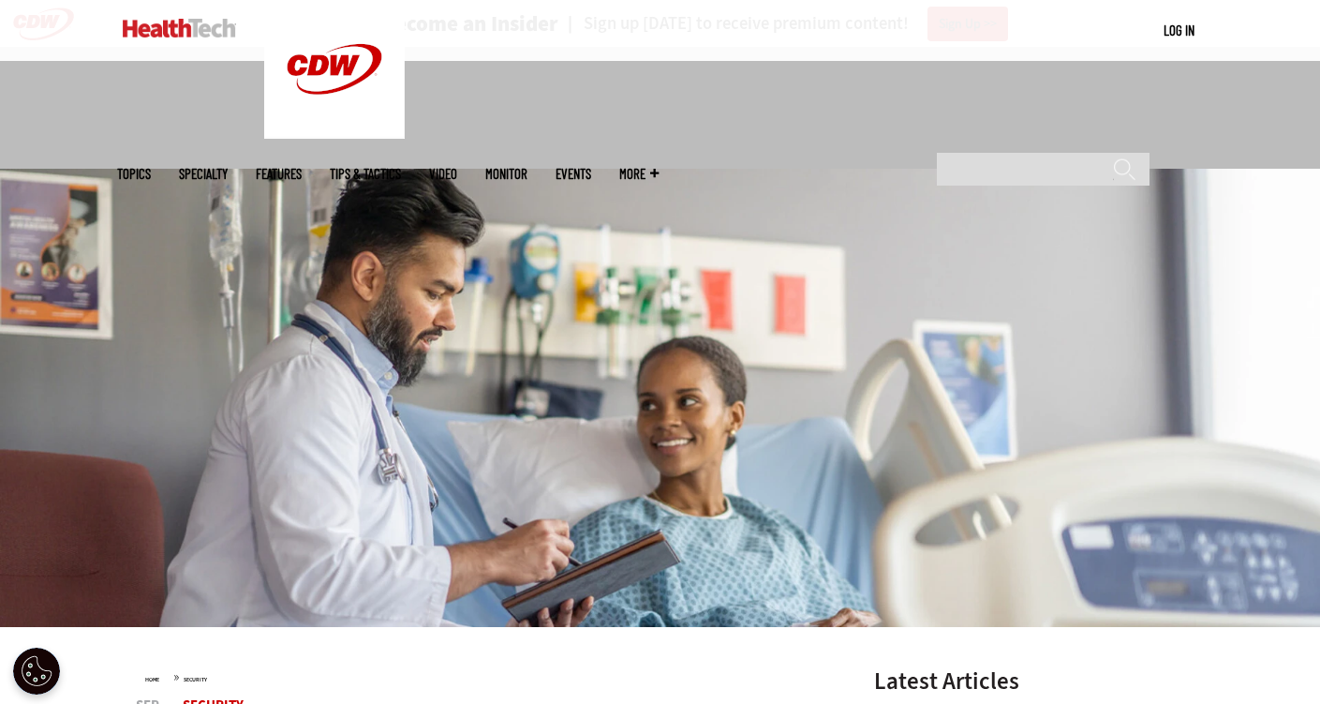 The image size is (1320, 704). What do you see at coordinates (365, 173) in the screenshot?
I see `a: Tips & Tactics` at bounding box center [365, 173].